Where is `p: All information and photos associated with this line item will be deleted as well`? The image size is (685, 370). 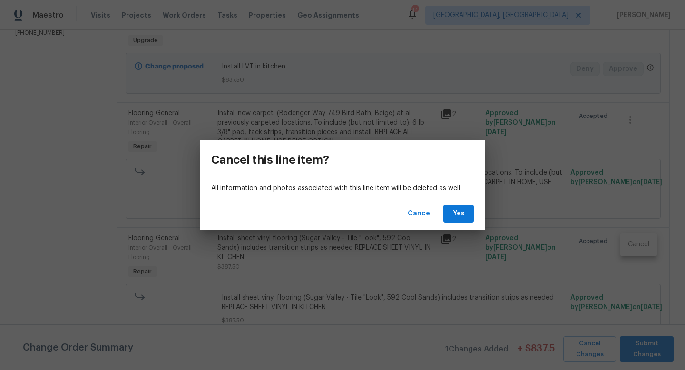
p: All information and photos associated with this line item will be deleted as well is located at coordinates (343, 188).